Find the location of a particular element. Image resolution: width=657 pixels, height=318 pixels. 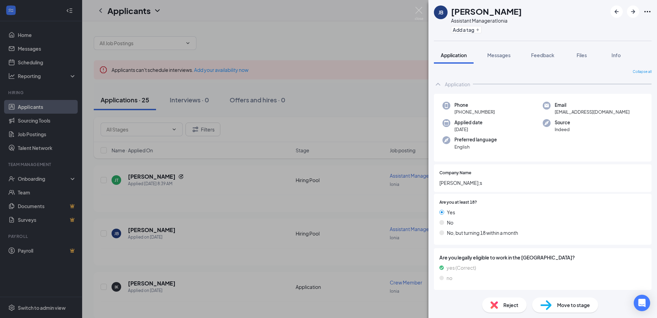

span: Preferred language is located at coordinates (476, 140).